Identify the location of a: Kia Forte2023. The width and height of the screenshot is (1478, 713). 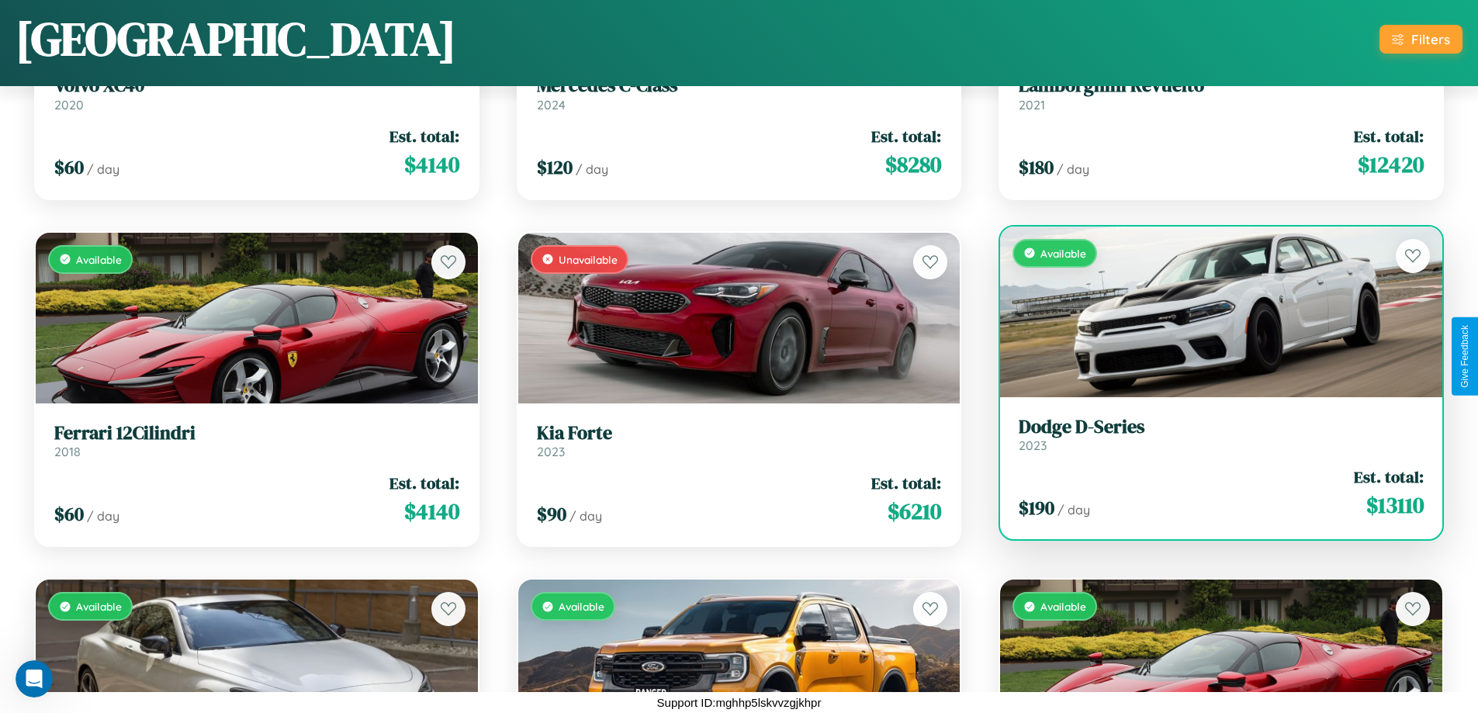
(739, 441).